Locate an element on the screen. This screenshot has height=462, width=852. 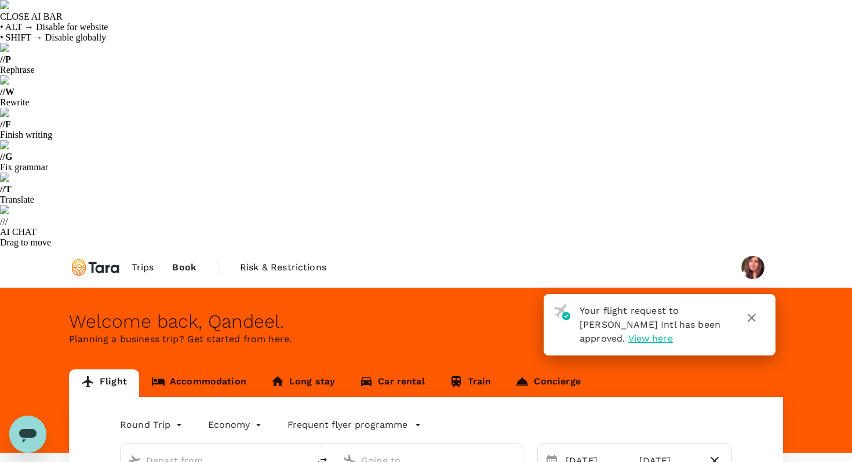
p: Planning a business trip? Get started from here. is located at coordinates (426, 339).